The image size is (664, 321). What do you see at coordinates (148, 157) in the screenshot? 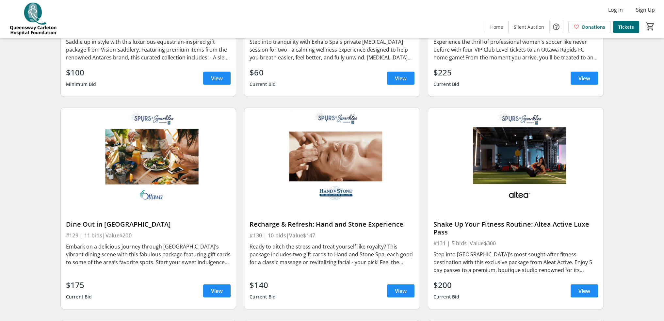
I see `img: Dine Out in Kanata` at bounding box center [148, 157].